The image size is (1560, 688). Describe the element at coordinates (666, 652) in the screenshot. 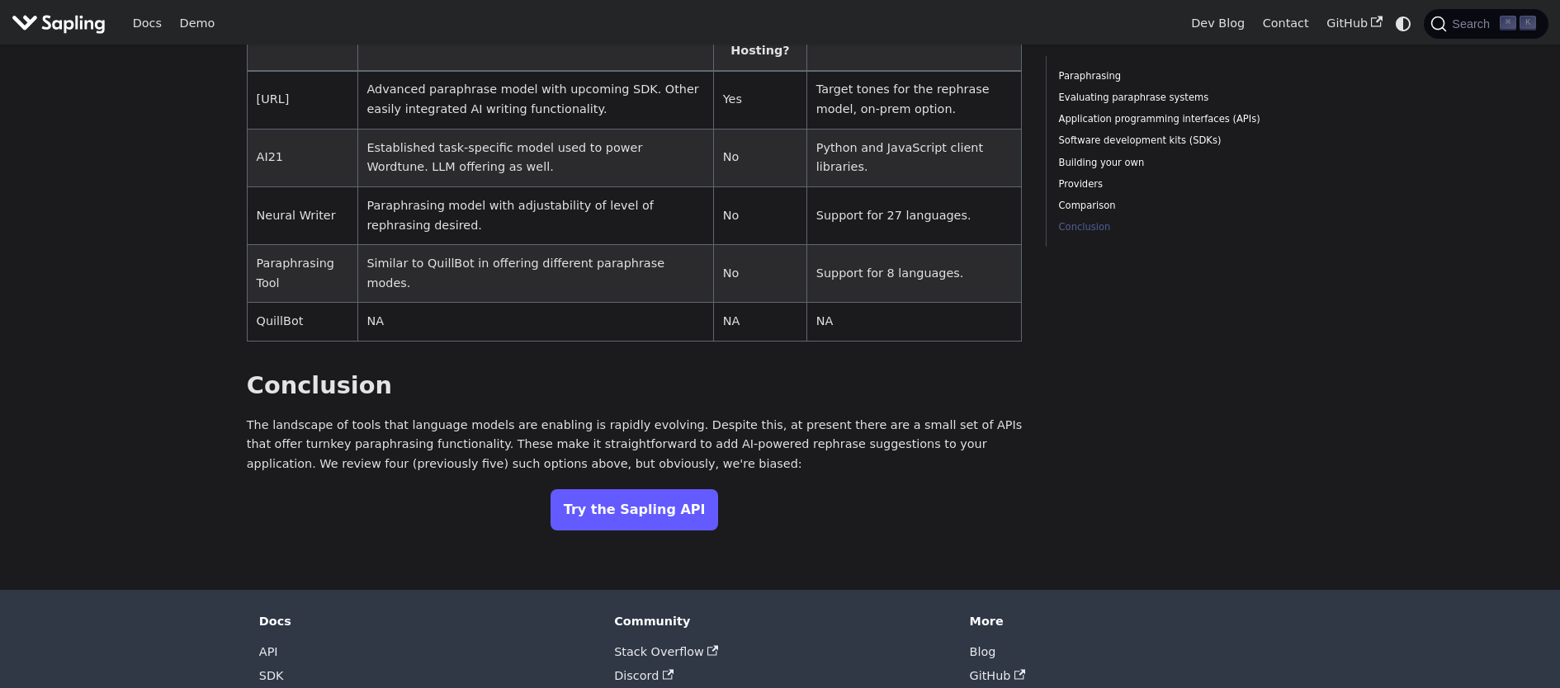

I see `a: Stack Overflow` at that location.